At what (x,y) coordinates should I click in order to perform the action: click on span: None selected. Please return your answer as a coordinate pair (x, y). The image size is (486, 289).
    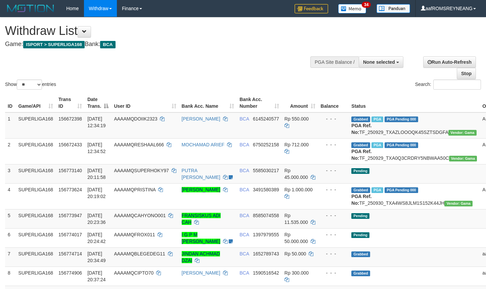
    Looking at the image, I should click on (379, 62).